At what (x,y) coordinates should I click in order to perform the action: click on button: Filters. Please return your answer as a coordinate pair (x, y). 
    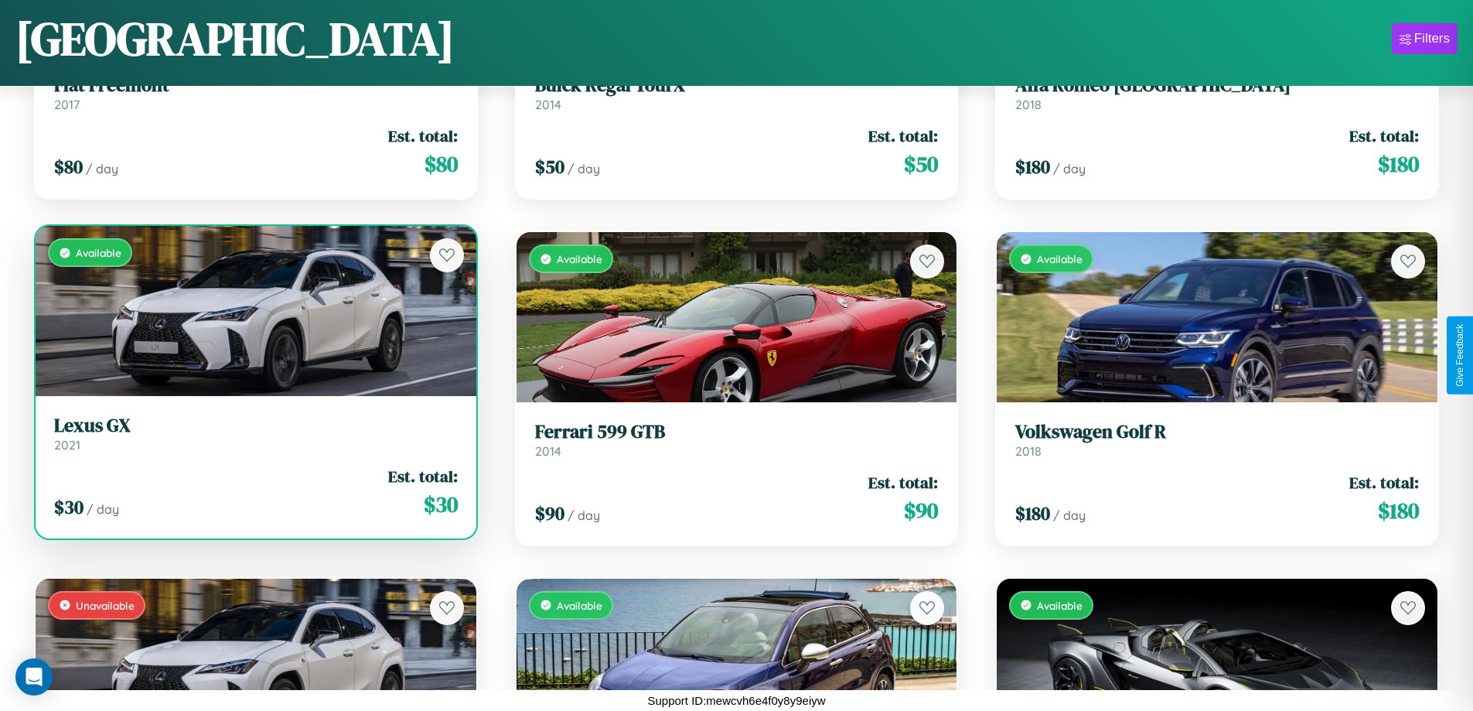
    Looking at the image, I should click on (1425, 39).